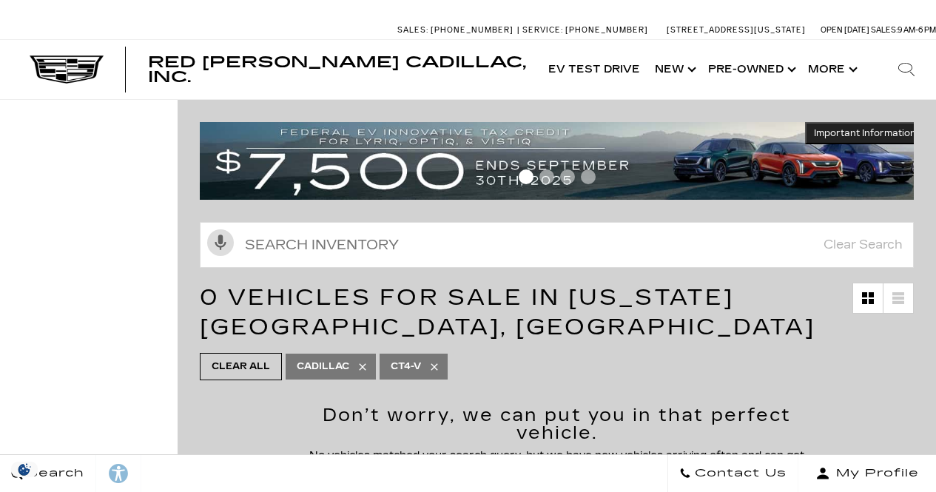 This screenshot has height=492, width=936. What do you see at coordinates (739, 474) in the screenshot?
I see `span: Contact Us` at bounding box center [739, 474].